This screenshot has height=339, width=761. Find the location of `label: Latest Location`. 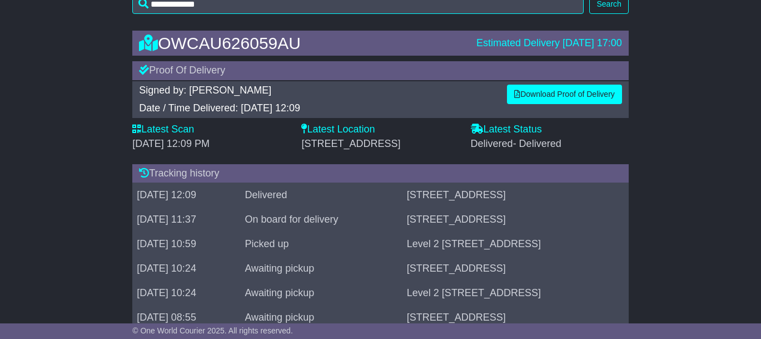

label: Latest Location is located at coordinates (338, 130).